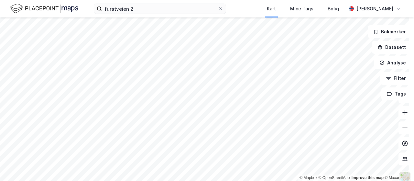  I want to click on a: Improve this map, so click(367, 177).